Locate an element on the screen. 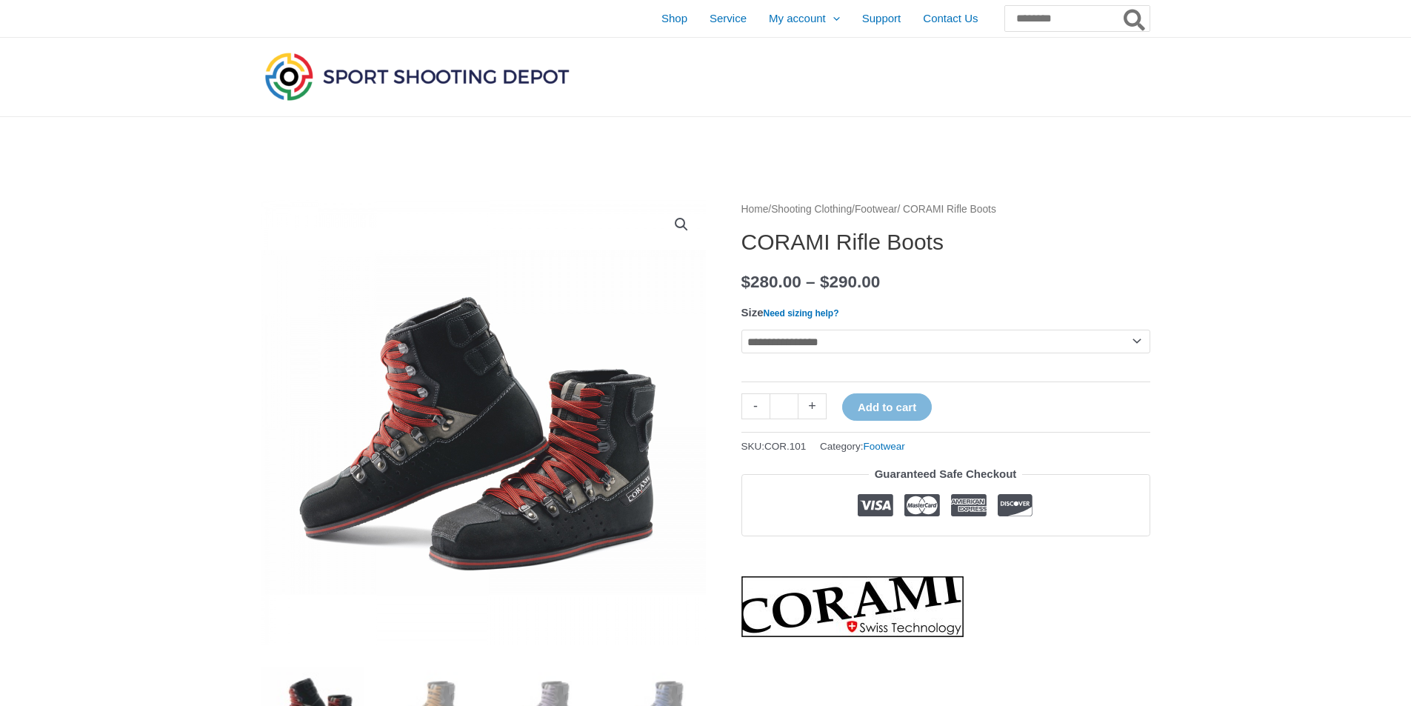  button: Search is located at coordinates (1135, 19).